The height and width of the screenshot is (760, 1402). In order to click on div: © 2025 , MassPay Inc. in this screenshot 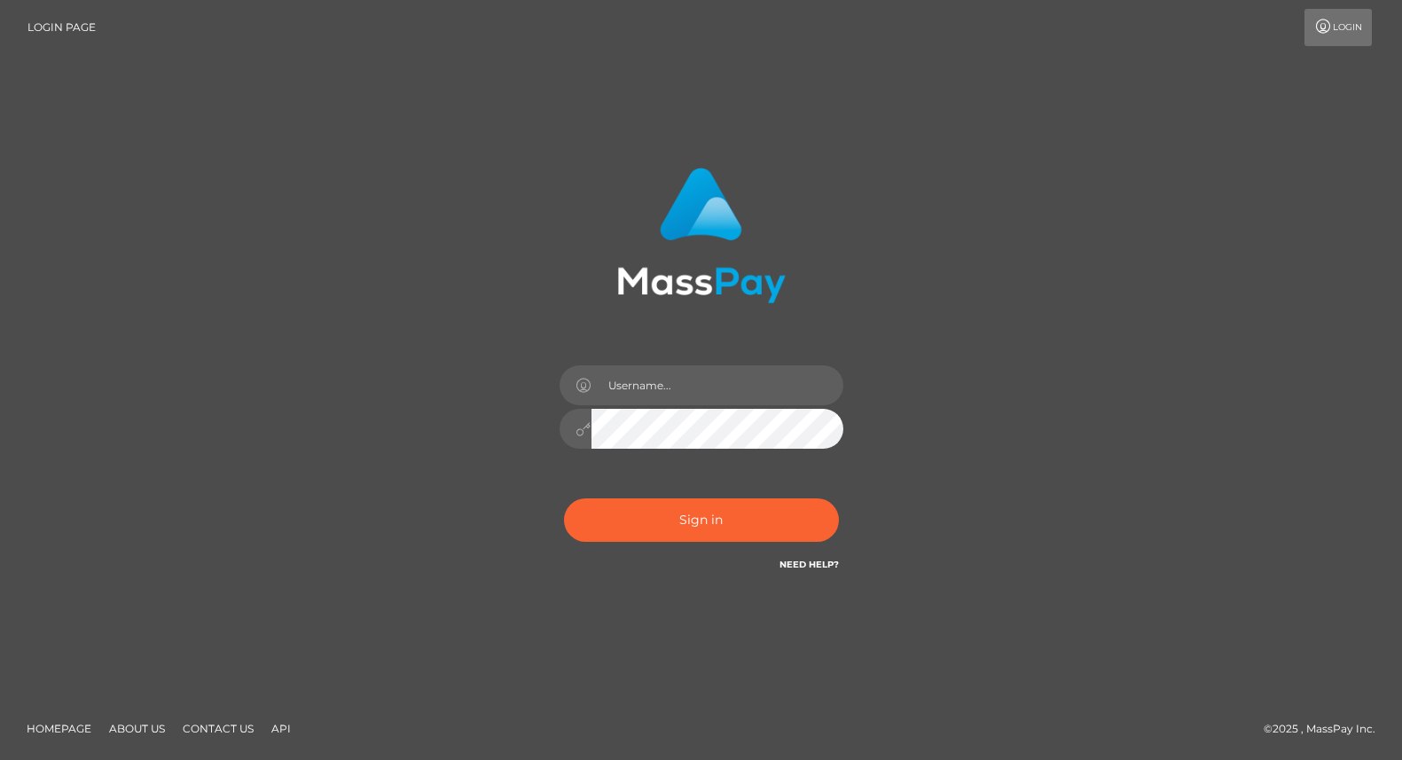, I will do `click(1326, 729)`.